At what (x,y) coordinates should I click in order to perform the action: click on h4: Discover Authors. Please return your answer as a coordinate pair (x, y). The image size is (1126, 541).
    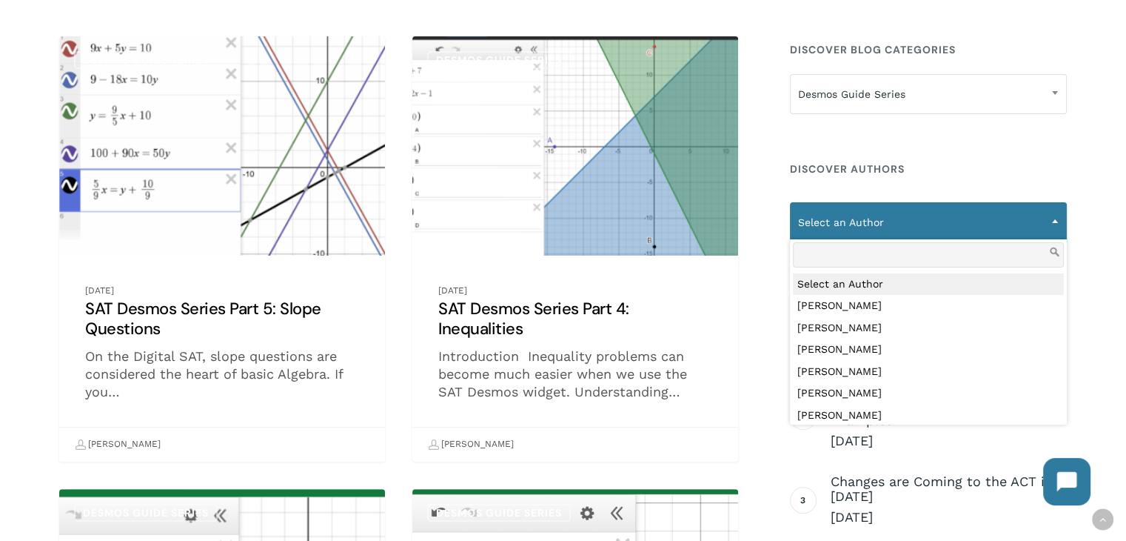
    Looking at the image, I should click on (929, 169).